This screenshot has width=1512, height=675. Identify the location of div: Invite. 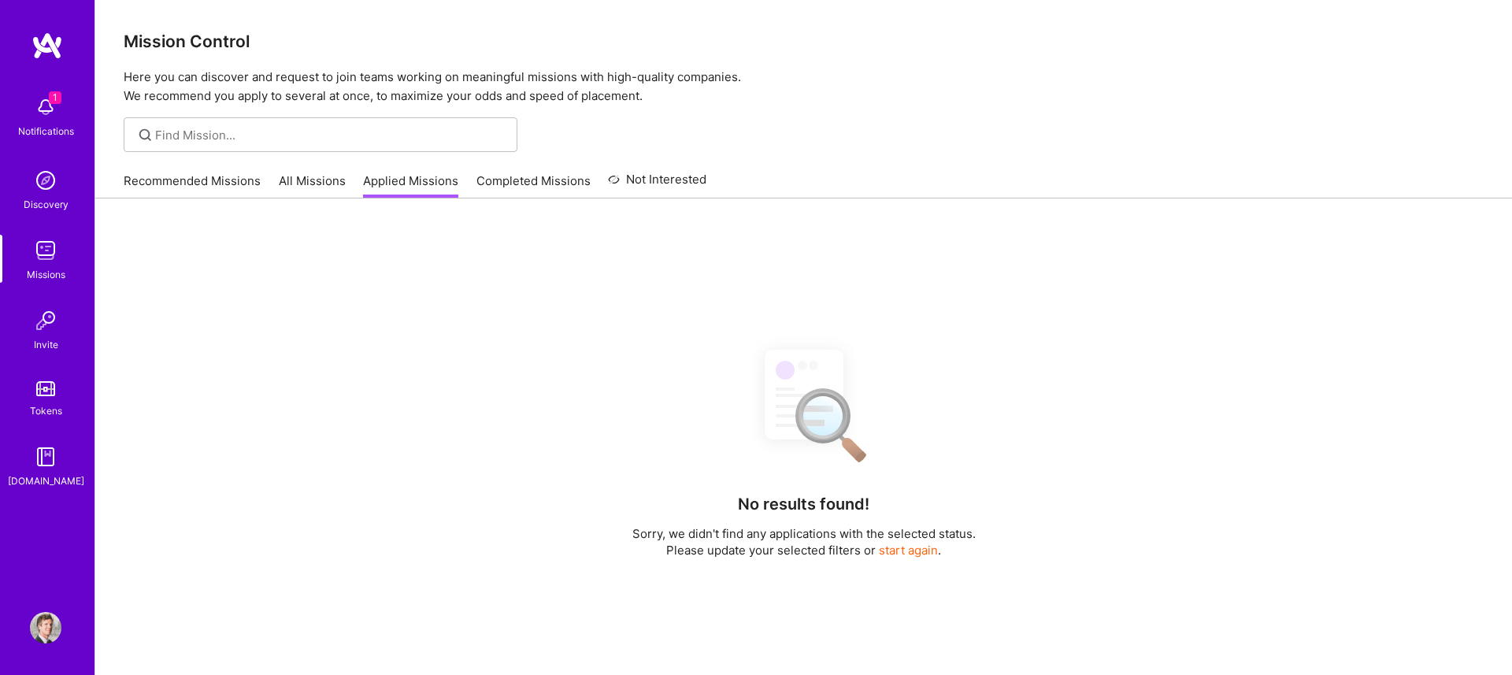
(46, 344).